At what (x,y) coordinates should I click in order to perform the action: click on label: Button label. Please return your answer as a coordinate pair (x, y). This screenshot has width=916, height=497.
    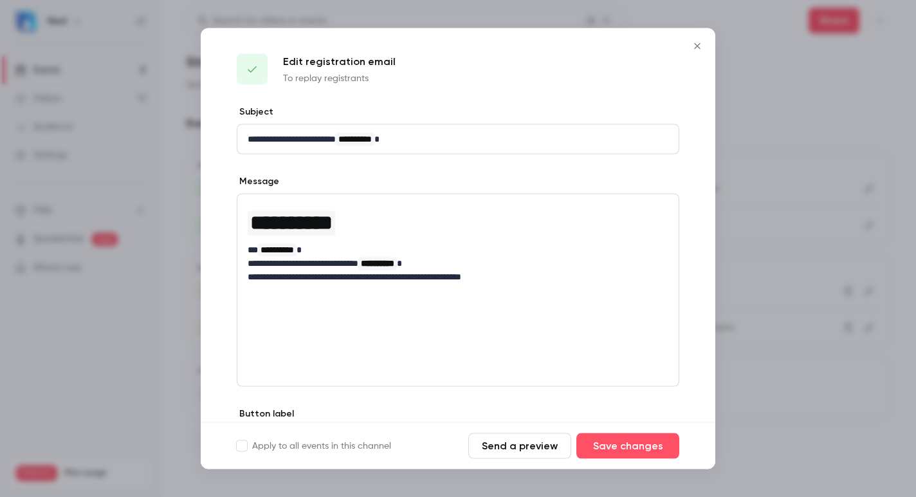
    Looking at the image, I should click on (265, 414).